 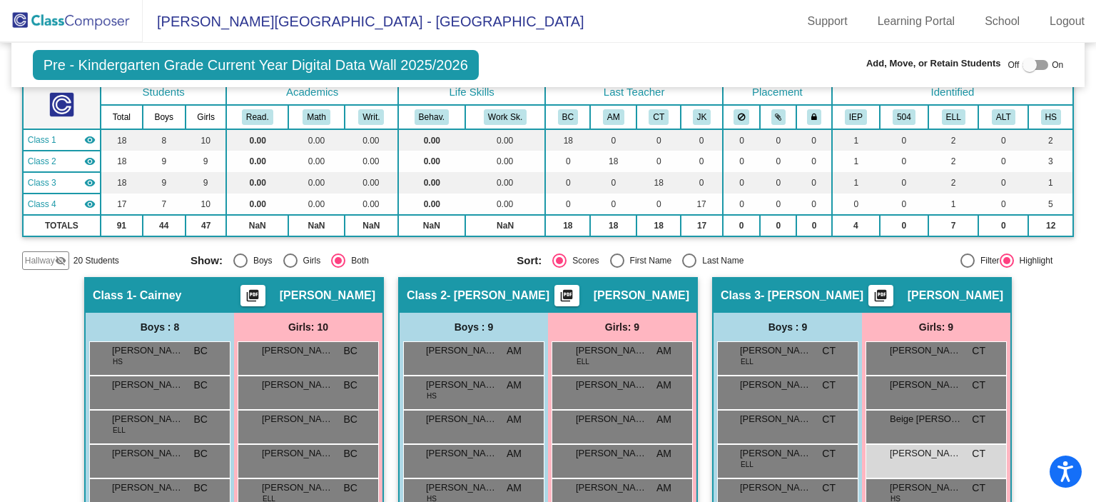 I want to click on button: CT, so click(x=659, y=117).